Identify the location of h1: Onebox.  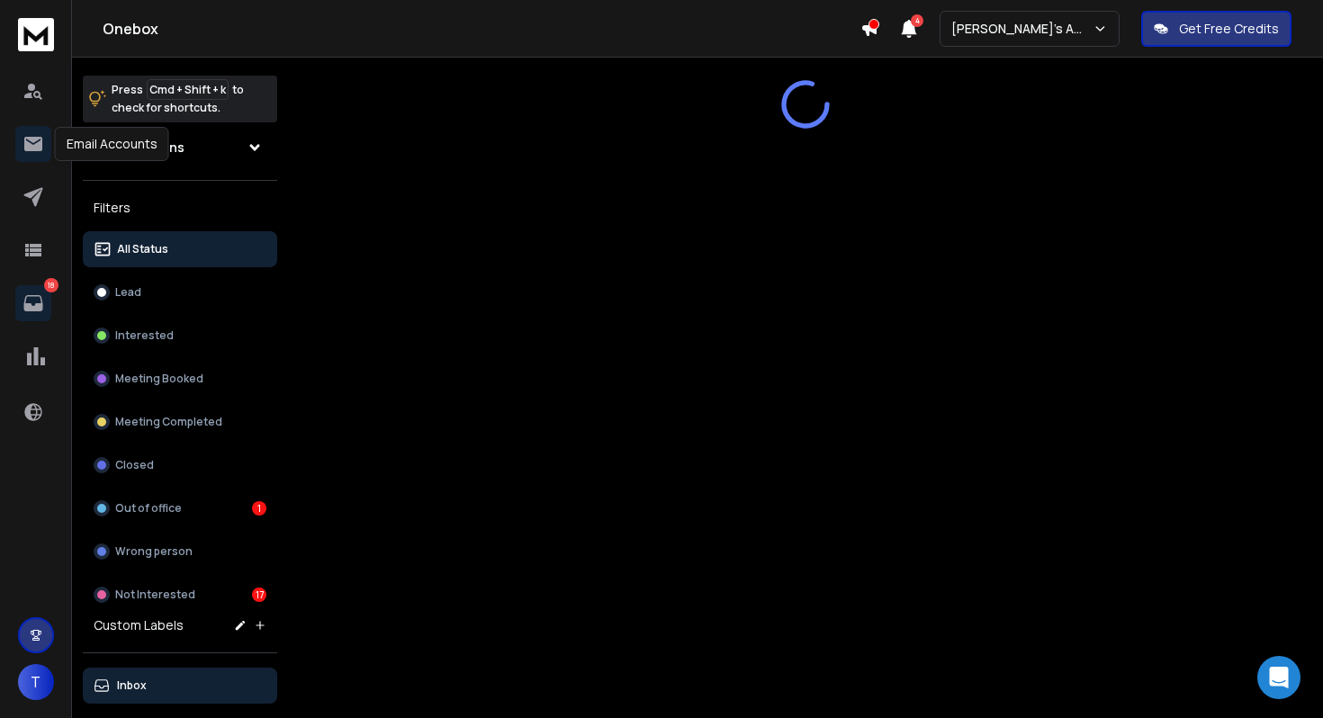
(481, 29).